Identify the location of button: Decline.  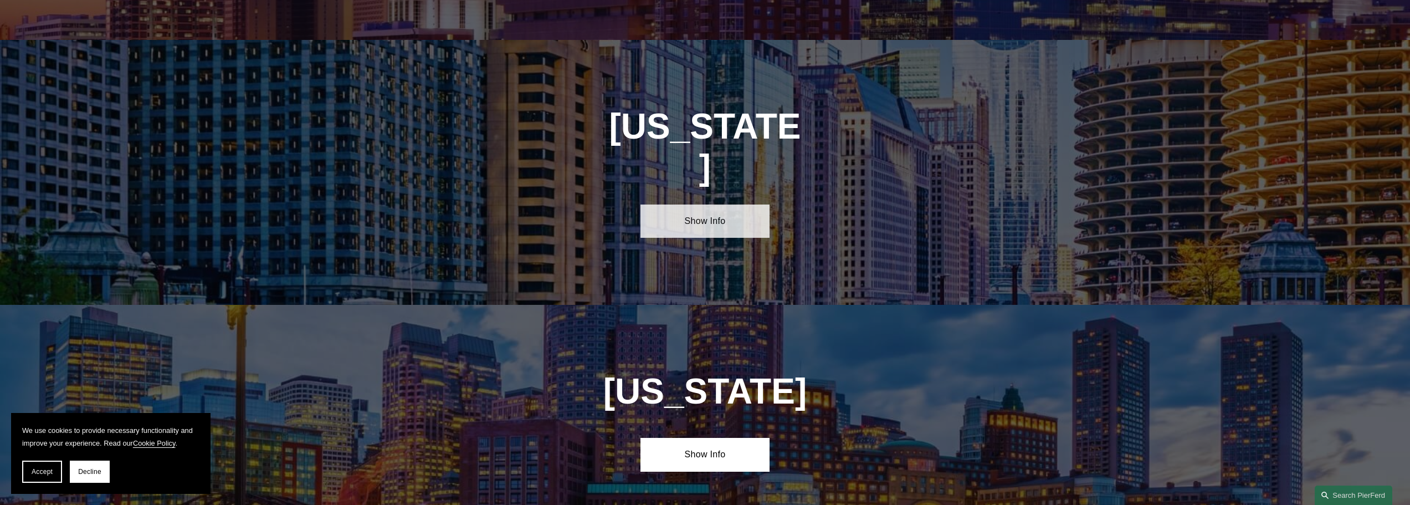
(90, 472).